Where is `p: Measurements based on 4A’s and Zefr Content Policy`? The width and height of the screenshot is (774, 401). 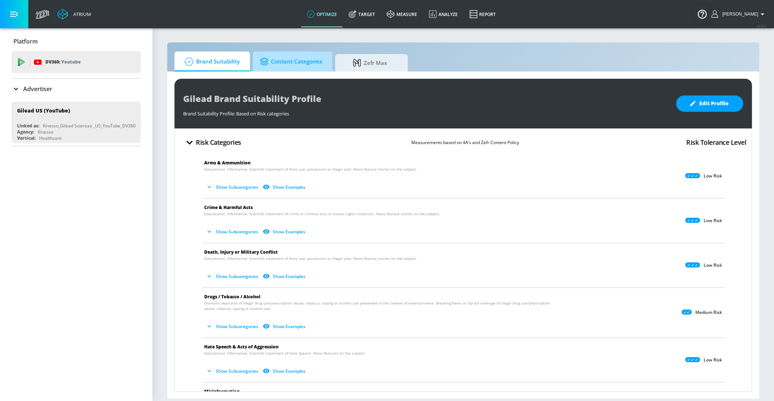 p: Measurements based on 4A’s and Zefr Content Policy is located at coordinates (465, 142).